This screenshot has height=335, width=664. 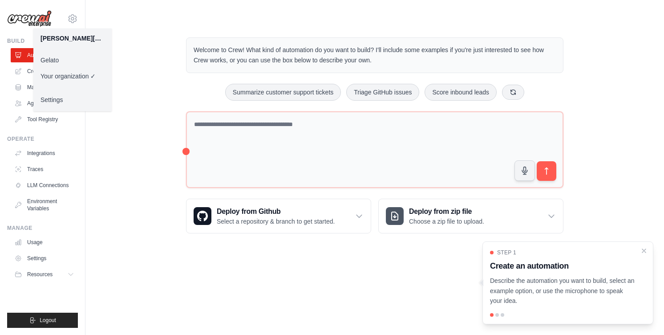 I want to click on button: Summarize customer support tickets, so click(x=283, y=92).